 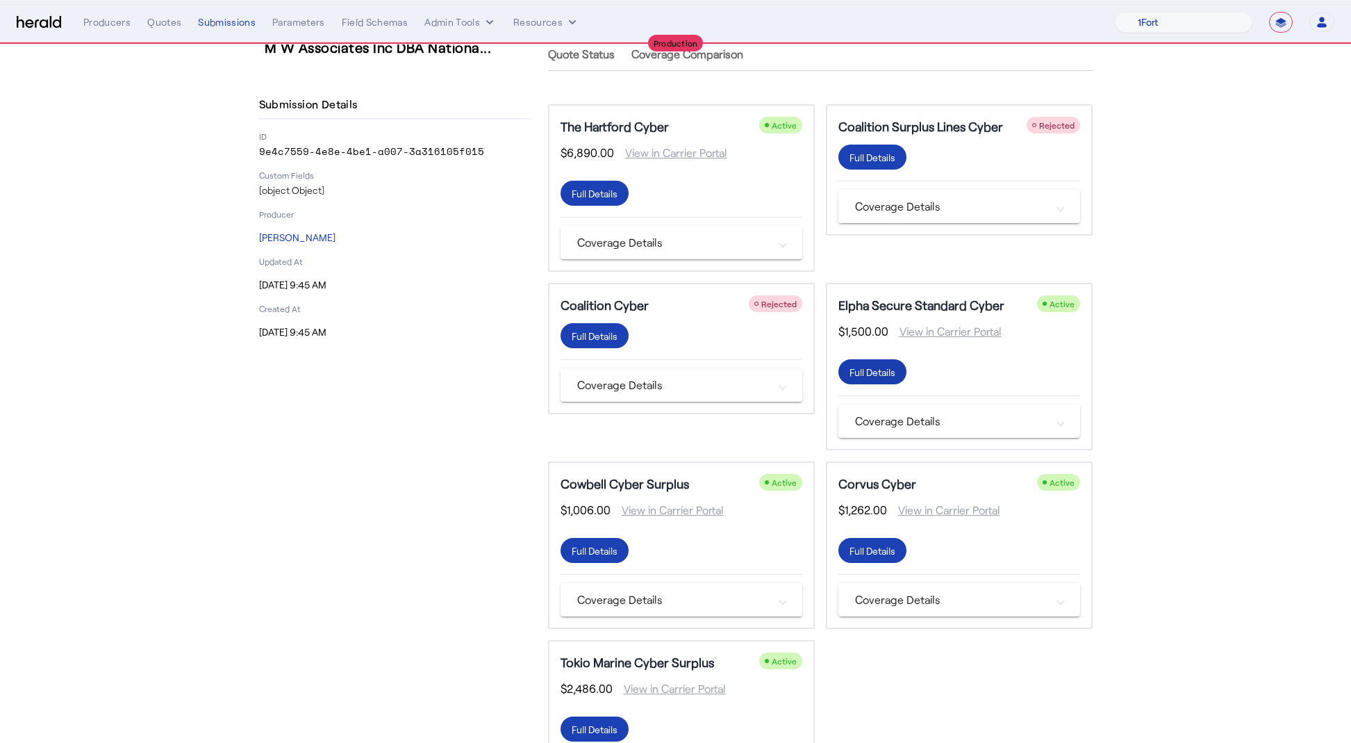 What do you see at coordinates (395, 175) in the screenshot?
I see `p: Custom Fields` at bounding box center [395, 175].